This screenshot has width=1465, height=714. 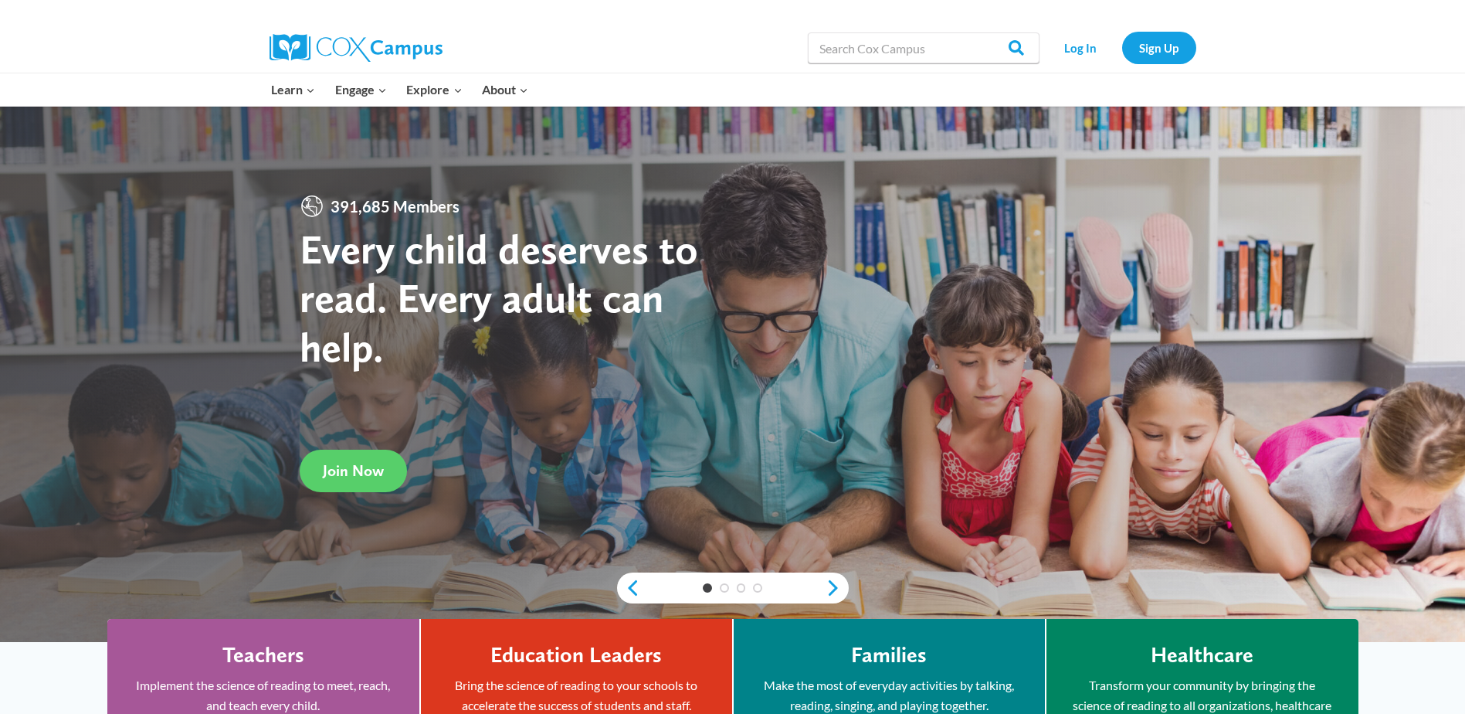 What do you see at coordinates (353, 470) in the screenshot?
I see `a: Join Now` at bounding box center [353, 470].